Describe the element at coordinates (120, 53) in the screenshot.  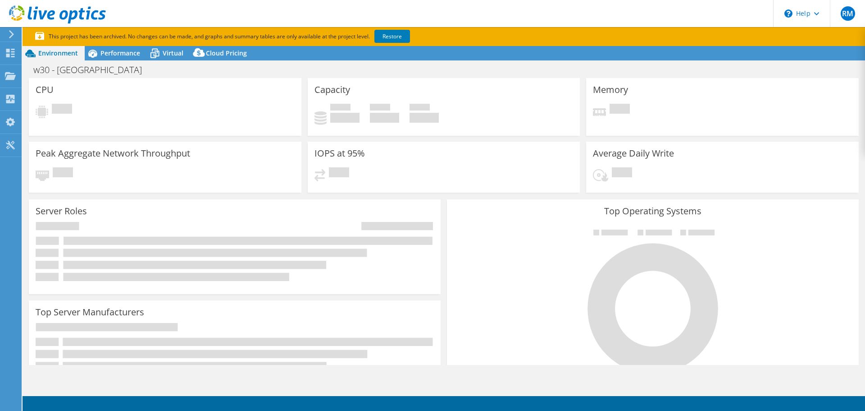
I see `span: Performance` at that location.